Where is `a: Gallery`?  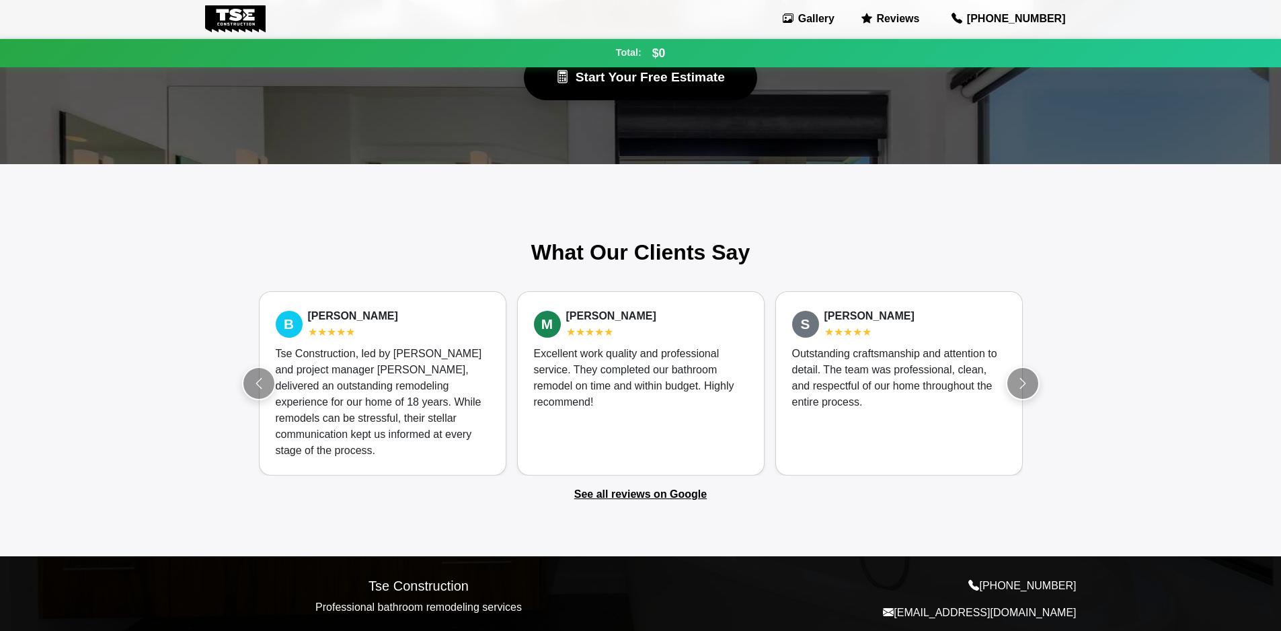
a: Gallery is located at coordinates (808, 19).